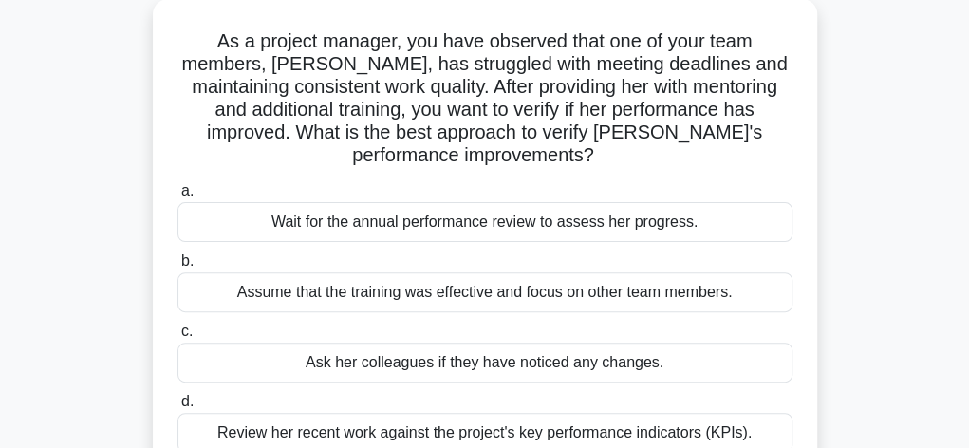  I want to click on span: c., so click(187, 330).